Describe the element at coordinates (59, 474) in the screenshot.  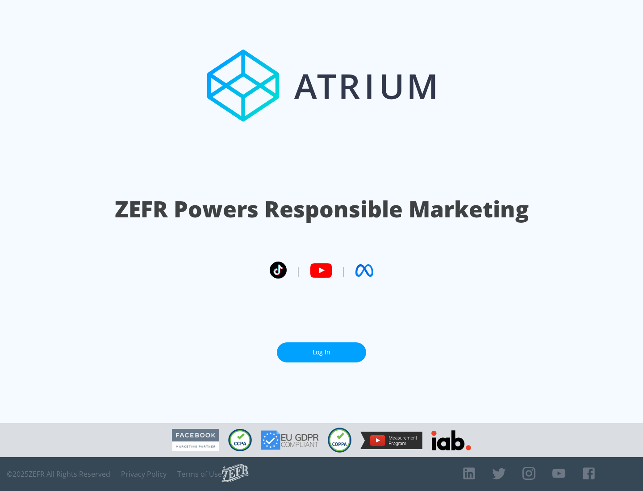
I see `span: © 2025 ZEFR All Rights Reserved` at that location.